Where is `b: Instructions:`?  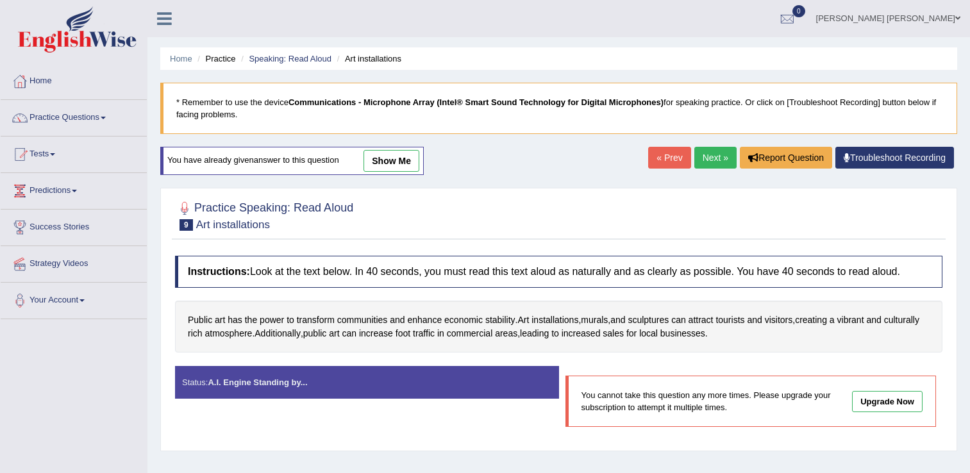
b: Instructions: is located at coordinates (219, 271).